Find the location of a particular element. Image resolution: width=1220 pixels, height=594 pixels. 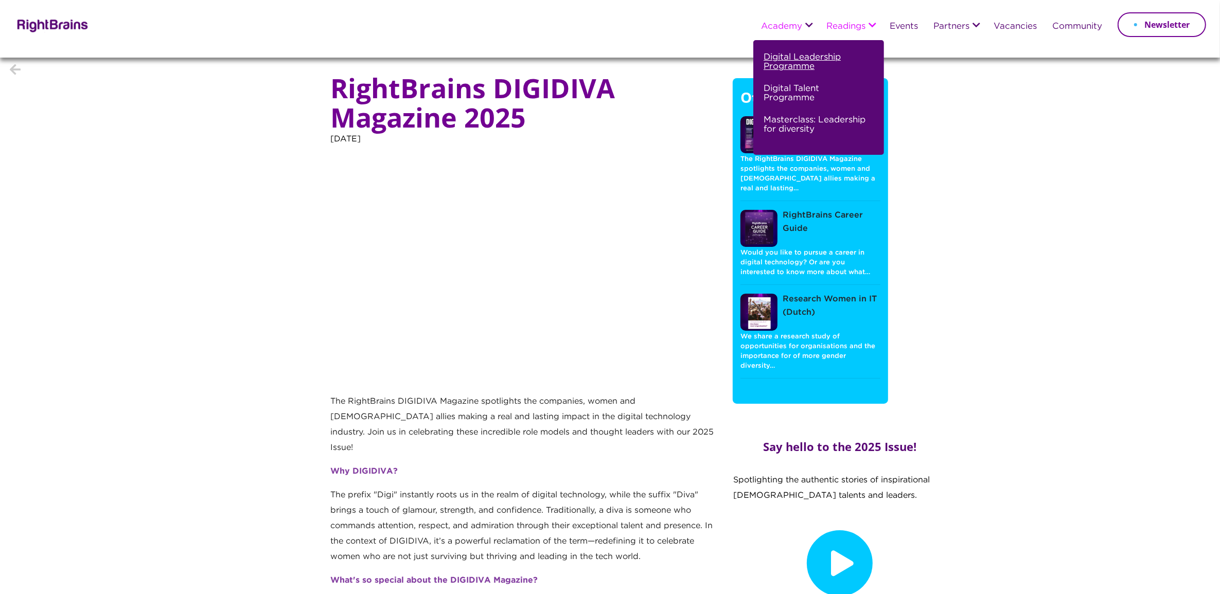

a: Masterclass: Leadership for diversity is located at coordinates (817, 129).